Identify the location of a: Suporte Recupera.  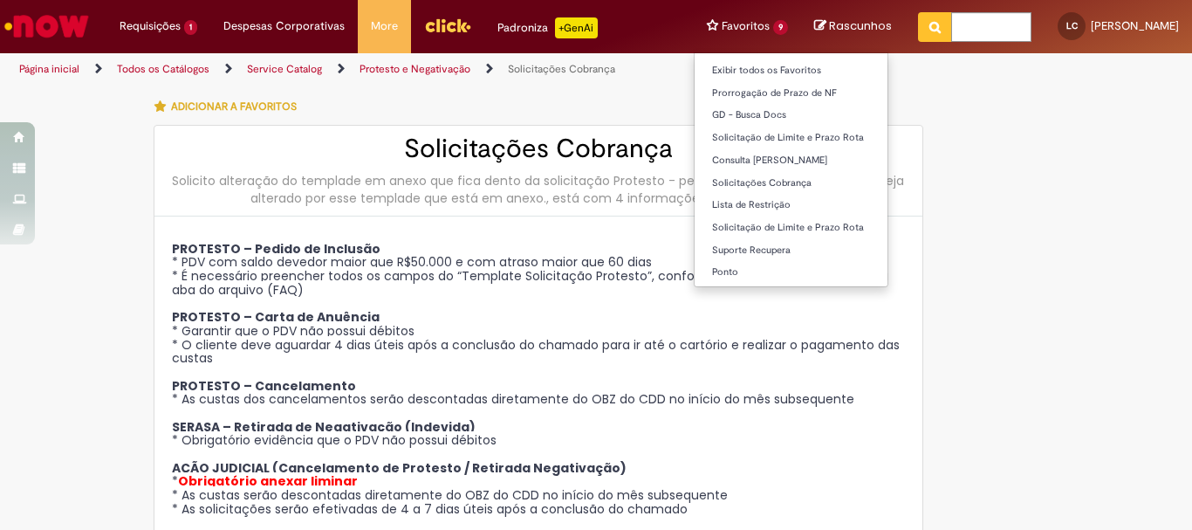
(791, 250).